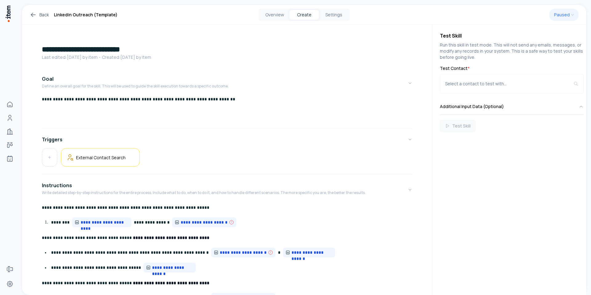 The image size is (591, 295). What do you see at coordinates (10, 132) in the screenshot?
I see `a: Companies` at bounding box center [10, 132].